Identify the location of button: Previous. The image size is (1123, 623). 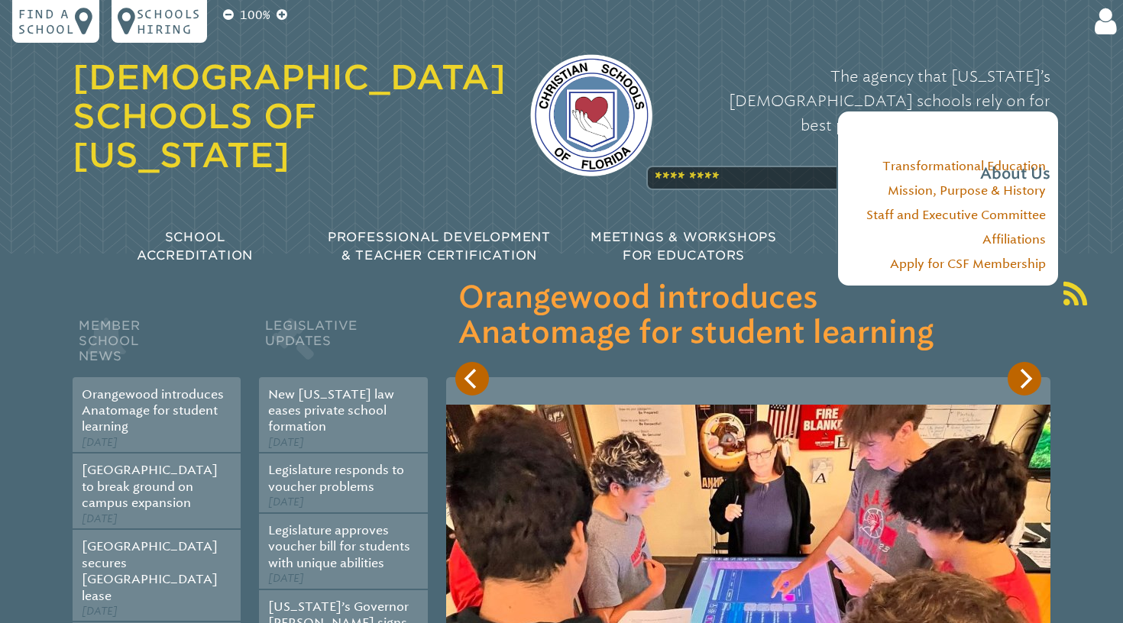
(472, 379).